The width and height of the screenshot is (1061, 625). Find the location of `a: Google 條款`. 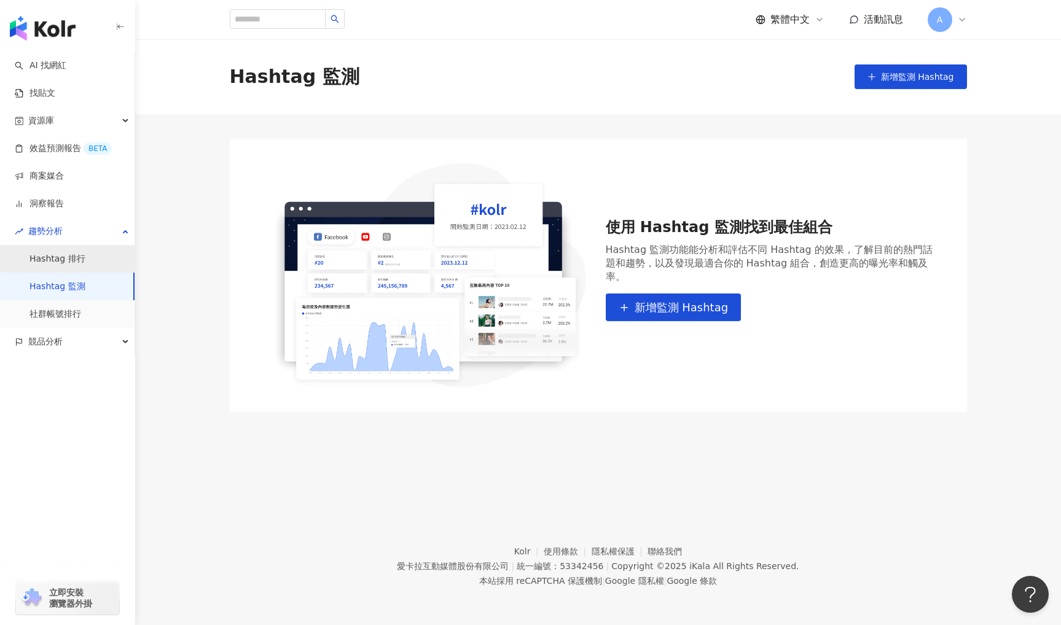

a: Google 條款 is located at coordinates (692, 581).